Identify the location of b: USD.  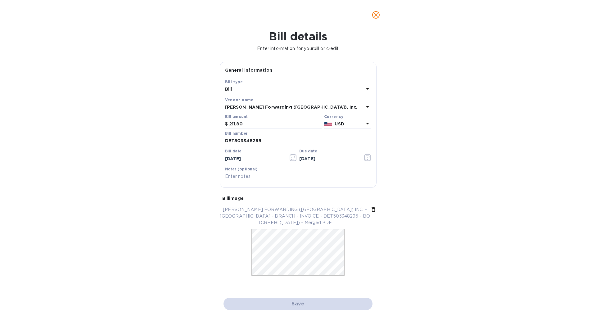
(339, 124).